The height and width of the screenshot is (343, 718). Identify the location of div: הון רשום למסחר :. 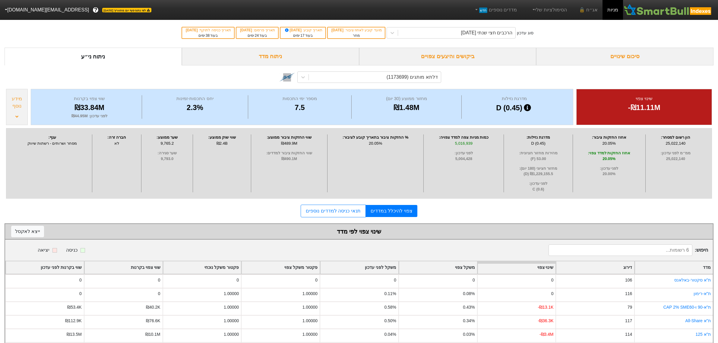
(675, 137).